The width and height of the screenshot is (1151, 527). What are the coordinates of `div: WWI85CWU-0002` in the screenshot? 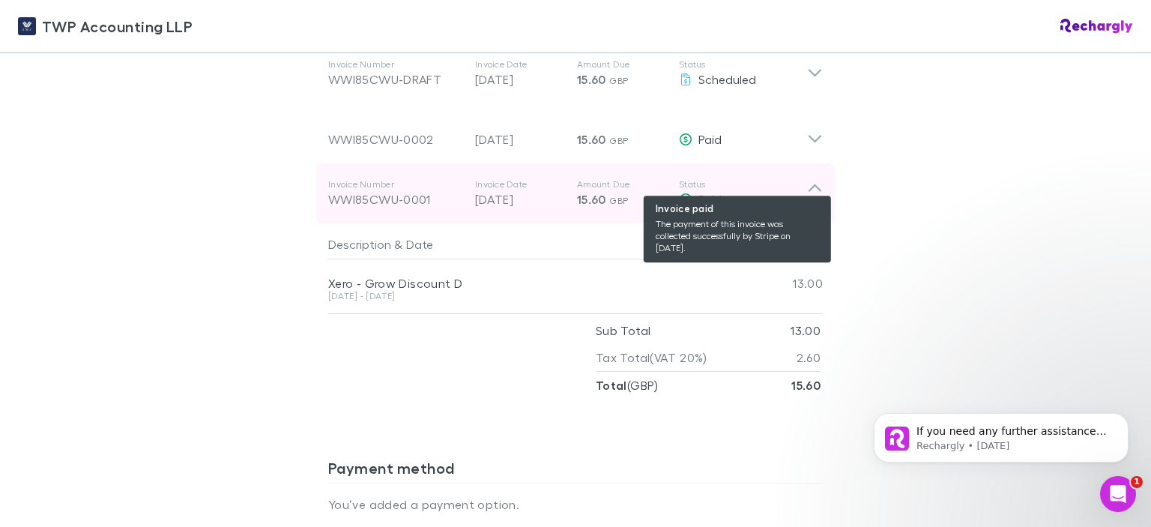 It's located at (396, 139).